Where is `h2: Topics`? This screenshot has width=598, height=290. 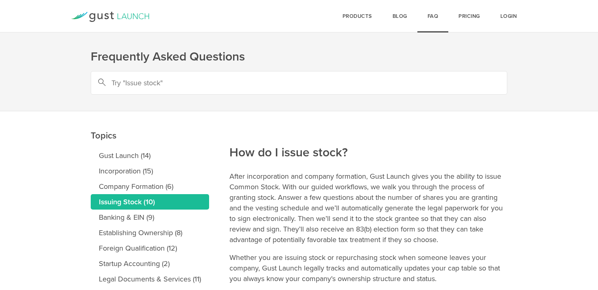
h2: Topics is located at coordinates (150, 108).